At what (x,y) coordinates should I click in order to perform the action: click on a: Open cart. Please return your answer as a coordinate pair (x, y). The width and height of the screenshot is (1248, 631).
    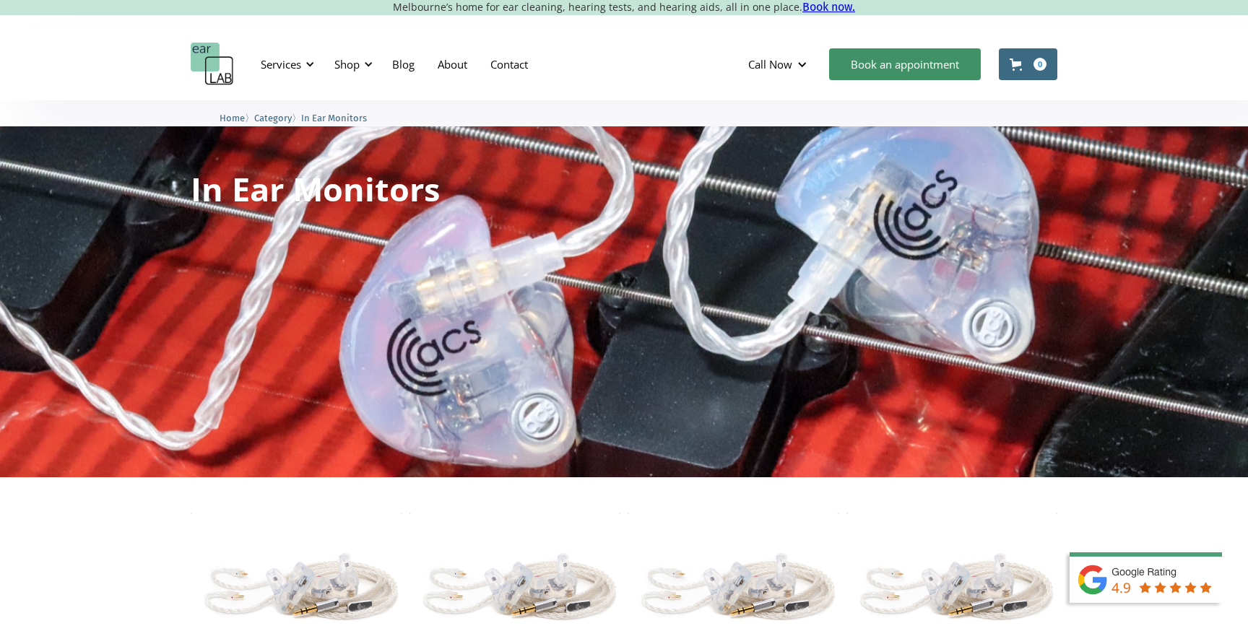
    Looking at the image, I should click on (1028, 64).